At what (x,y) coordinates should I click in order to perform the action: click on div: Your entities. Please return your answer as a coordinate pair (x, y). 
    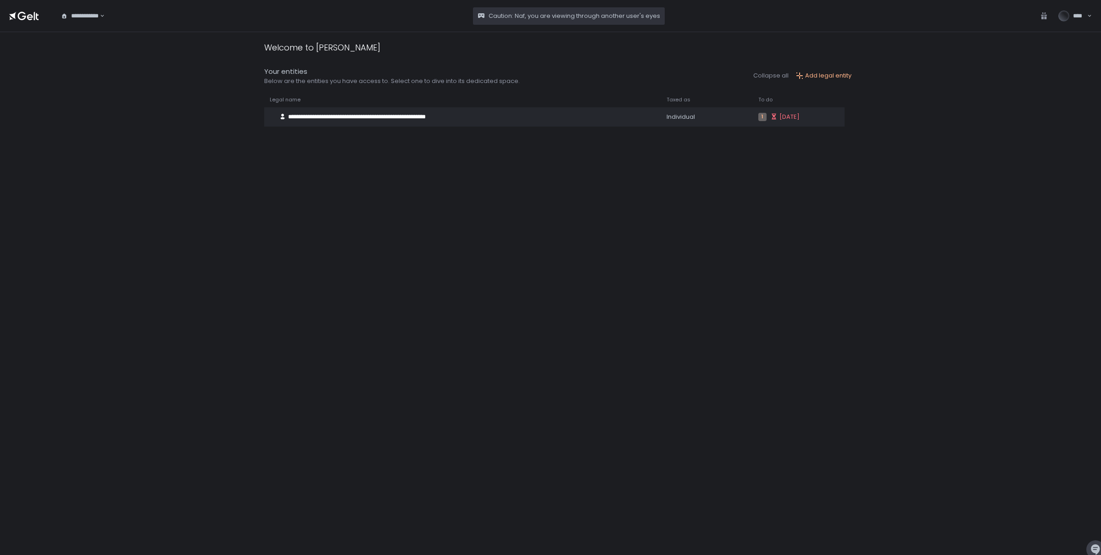
    Looking at the image, I should click on (392, 72).